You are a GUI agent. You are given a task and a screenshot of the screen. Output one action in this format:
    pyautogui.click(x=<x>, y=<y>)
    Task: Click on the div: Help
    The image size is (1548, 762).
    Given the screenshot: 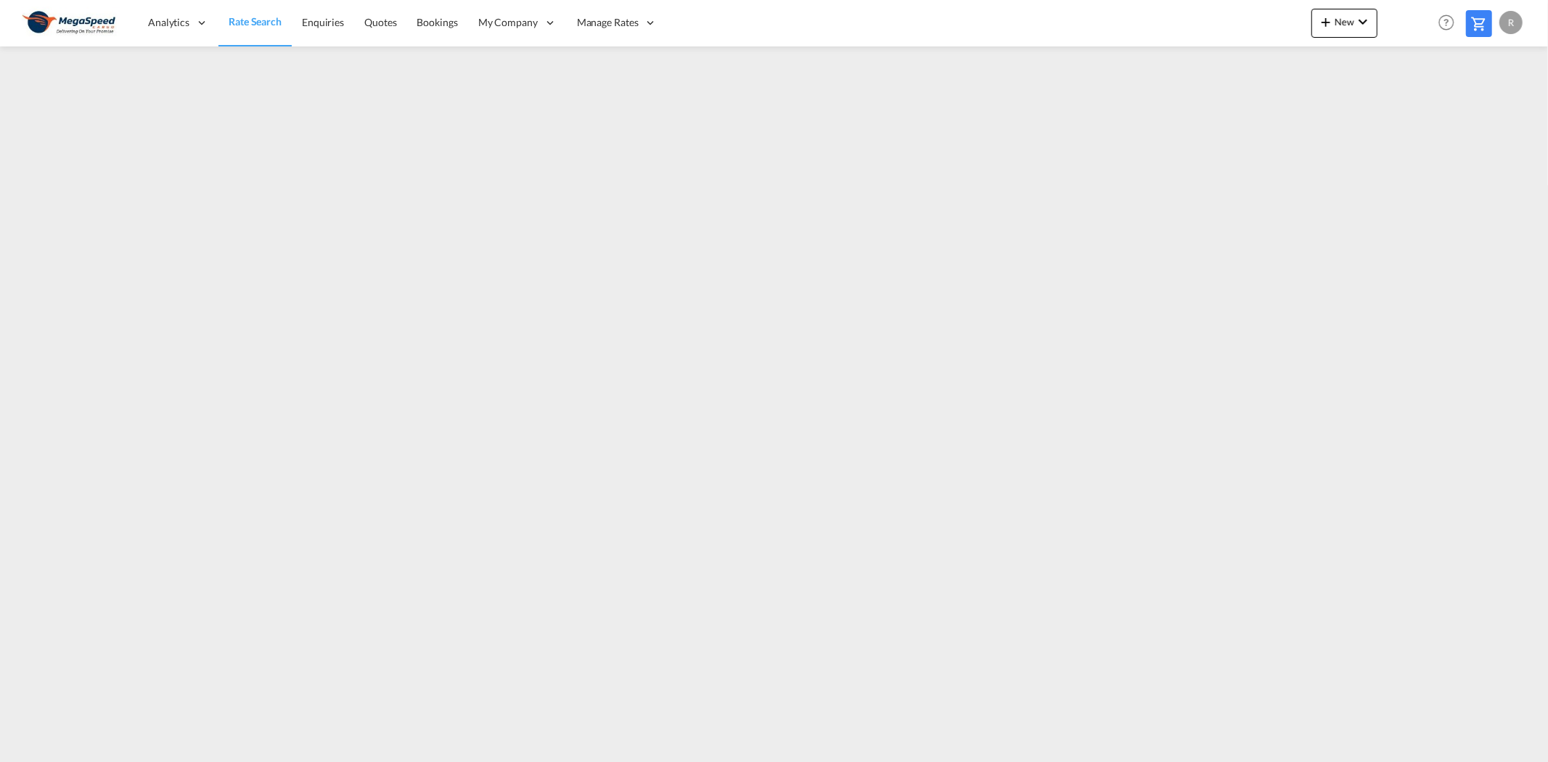 What is the action you would take?
    pyautogui.click(x=1450, y=23)
    